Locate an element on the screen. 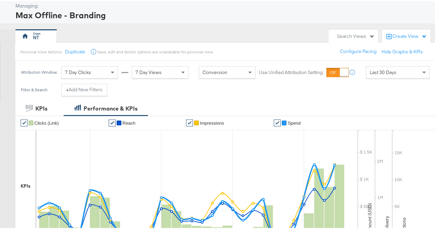  button: +Add New Filters is located at coordinates (84, 88).